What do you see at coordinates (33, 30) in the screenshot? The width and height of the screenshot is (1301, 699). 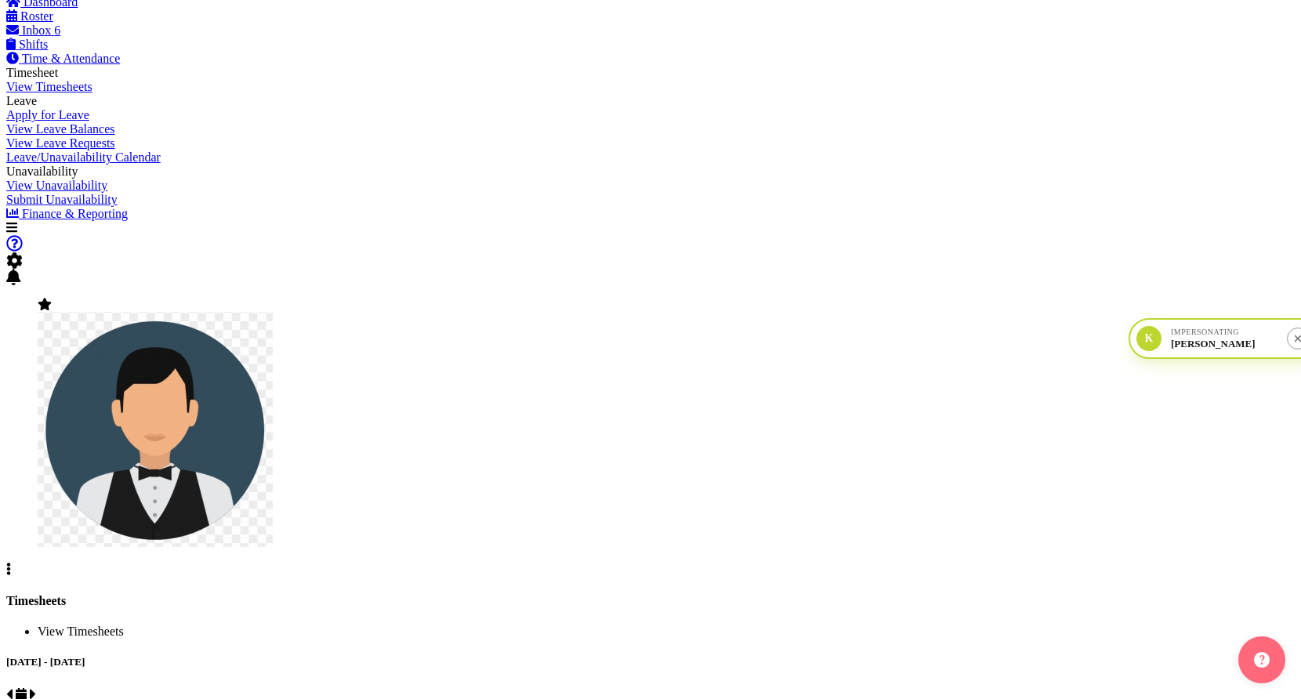 I see `a: Inbox 6` at bounding box center [33, 30].